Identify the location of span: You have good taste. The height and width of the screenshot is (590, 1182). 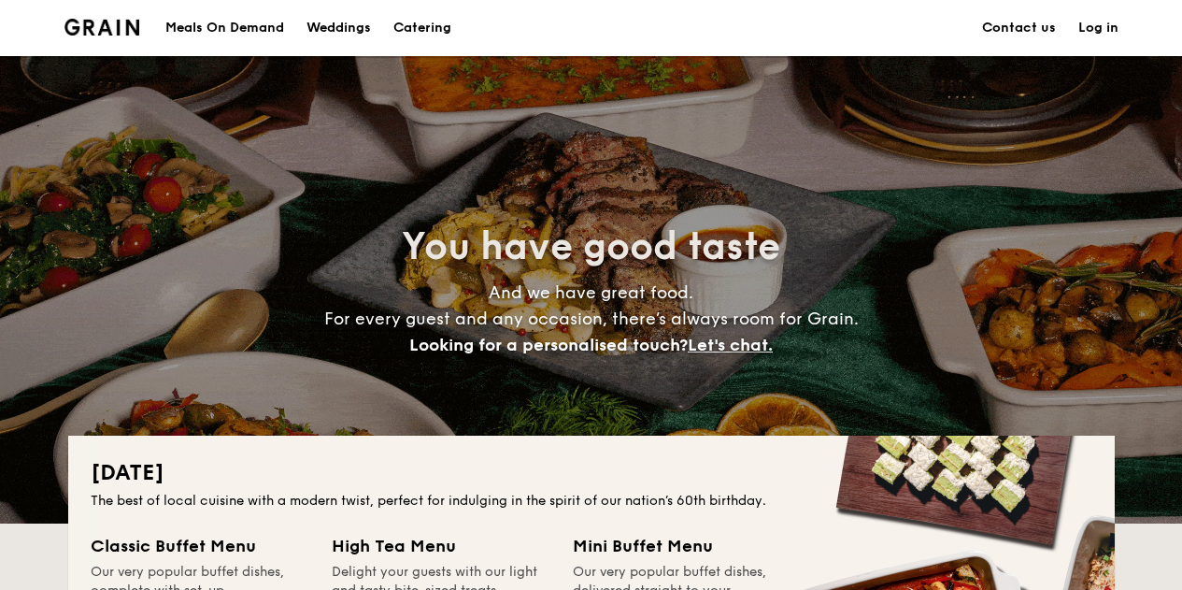
(591, 247).